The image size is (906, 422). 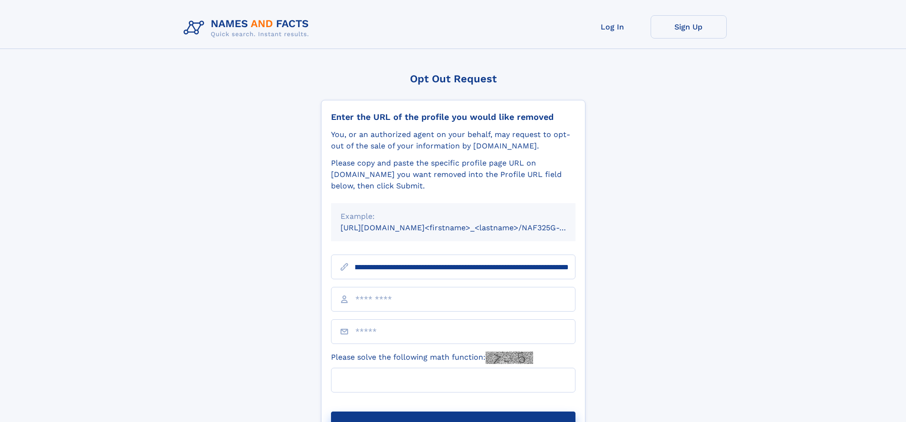 What do you see at coordinates (453, 140) in the screenshot?
I see `div: You, or an authorized agent on your behalf, may request to opt-out of the sale of your informatio...` at bounding box center [453, 140].